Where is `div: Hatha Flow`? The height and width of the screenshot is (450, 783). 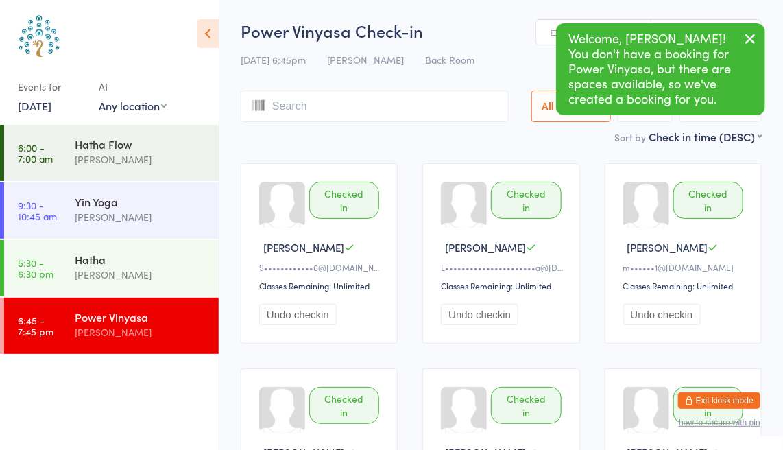 div: Hatha Flow is located at coordinates (140, 144).